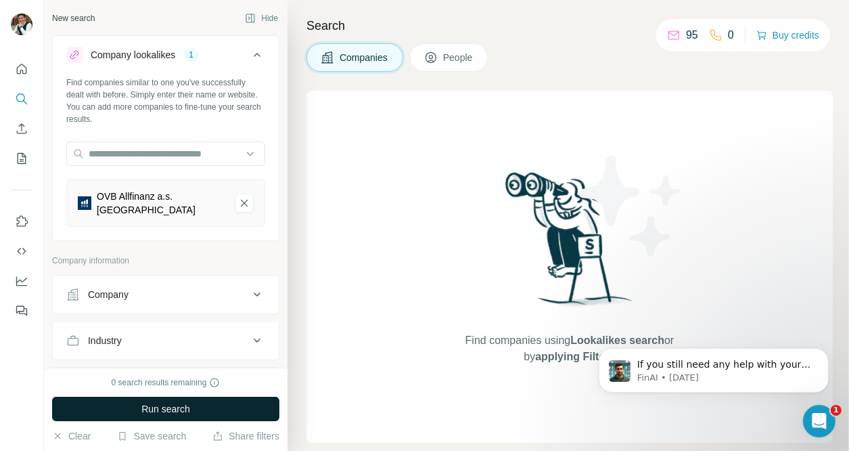  What do you see at coordinates (166, 58) in the screenshot?
I see `button: Company lookalikes1` at bounding box center [166, 58].